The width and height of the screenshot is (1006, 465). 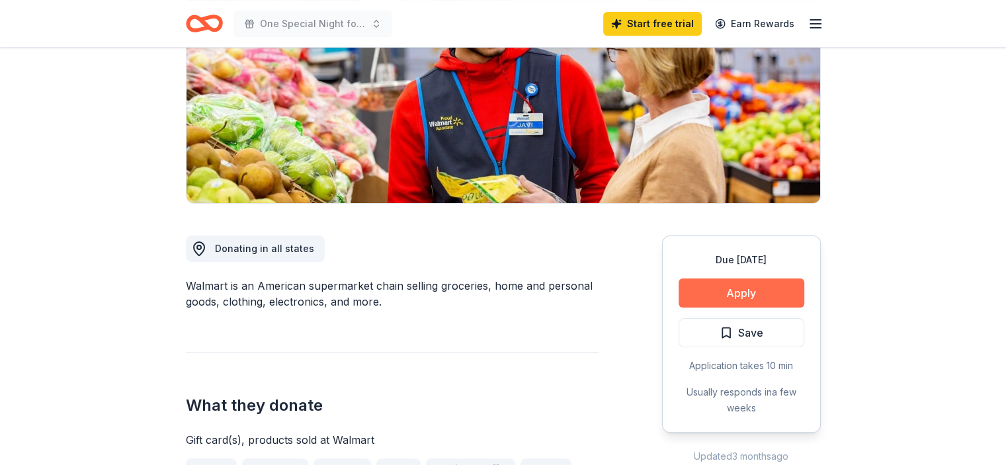 What do you see at coordinates (313, 24) in the screenshot?
I see `span: One Special Night for Special Kids` at bounding box center [313, 24].